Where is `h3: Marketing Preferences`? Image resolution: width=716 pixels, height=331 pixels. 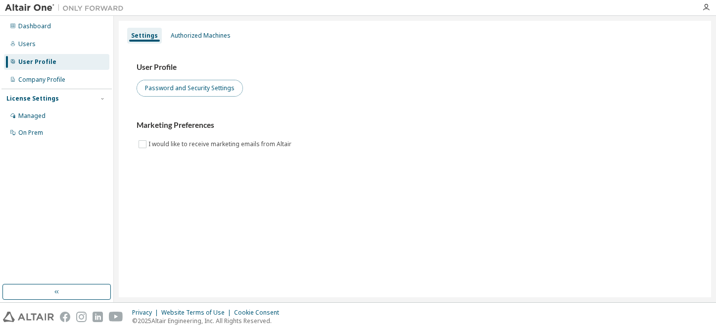
h3: Marketing Preferences is located at coordinates (415, 125).